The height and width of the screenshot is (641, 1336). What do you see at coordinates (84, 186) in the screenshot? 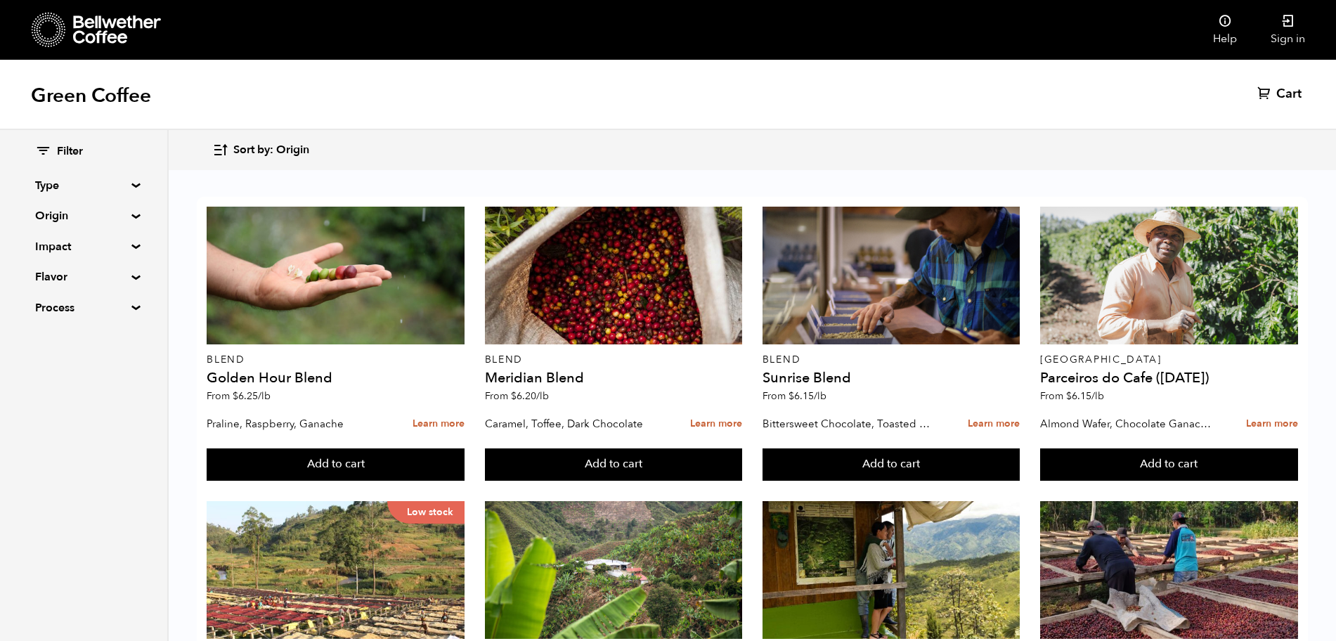
I see `summary: Type` at bounding box center [84, 186].